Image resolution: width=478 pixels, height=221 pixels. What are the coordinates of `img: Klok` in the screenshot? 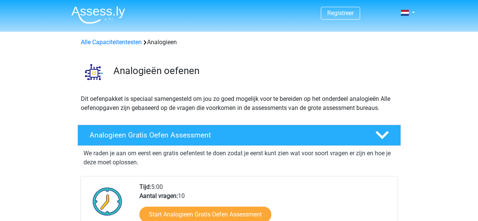 It's located at (107, 201).